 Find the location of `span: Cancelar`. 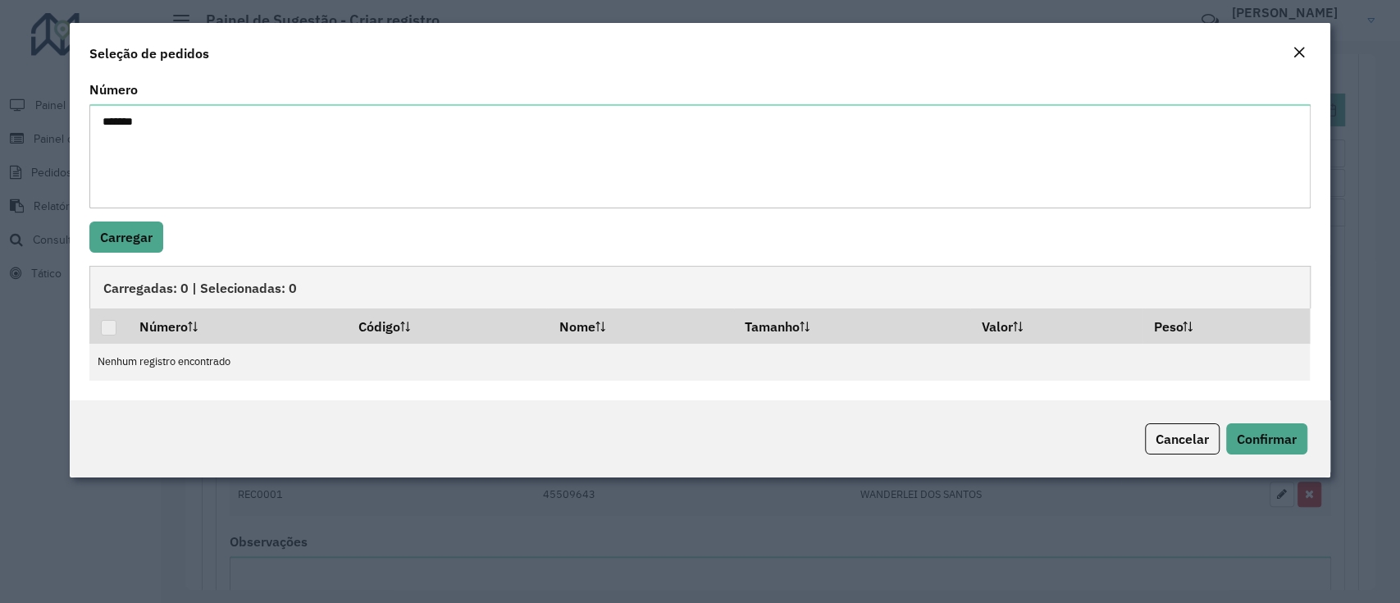

span: Cancelar is located at coordinates (1182, 439).